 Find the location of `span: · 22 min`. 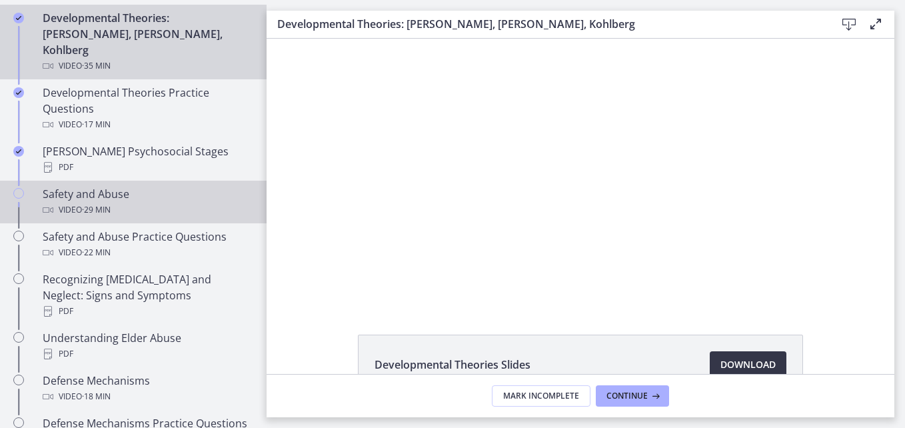

span: · 22 min is located at coordinates (96, 252).